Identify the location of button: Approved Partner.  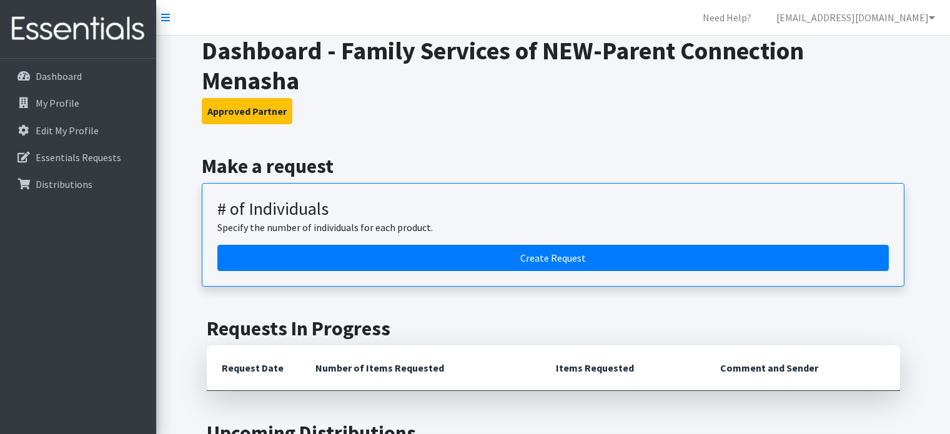
(247, 111).